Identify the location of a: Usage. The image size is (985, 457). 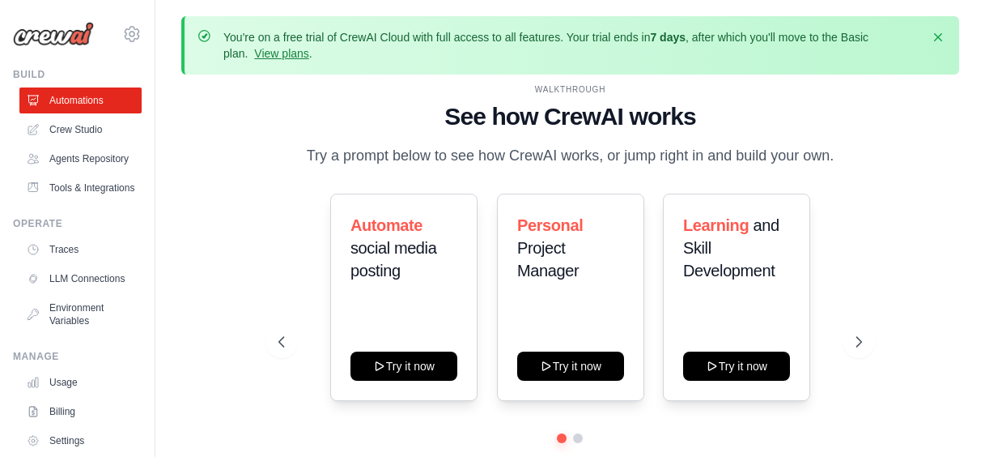
(80, 382).